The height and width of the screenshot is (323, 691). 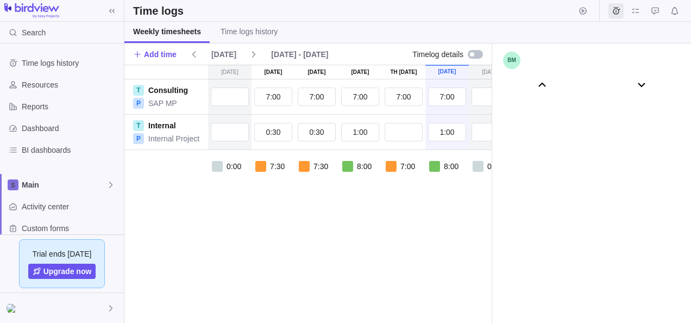 What do you see at coordinates (13, 308) in the screenshot?
I see `img: Show` at bounding box center [13, 308].